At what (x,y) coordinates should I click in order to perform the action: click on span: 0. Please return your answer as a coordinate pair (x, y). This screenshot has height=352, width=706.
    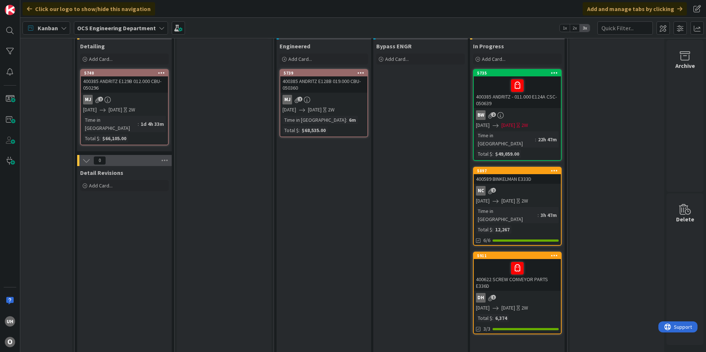
    Looking at the image, I should click on (100, 161).